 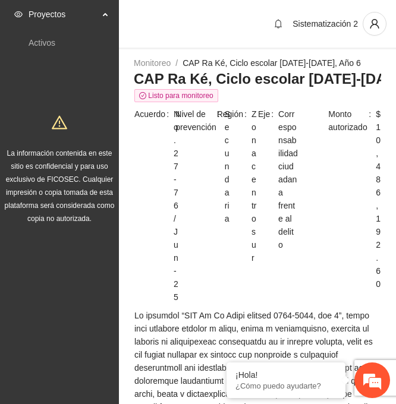 What do you see at coordinates (278, 24) in the screenshot?
I see `button: bell` at bounding box center [278, 24].